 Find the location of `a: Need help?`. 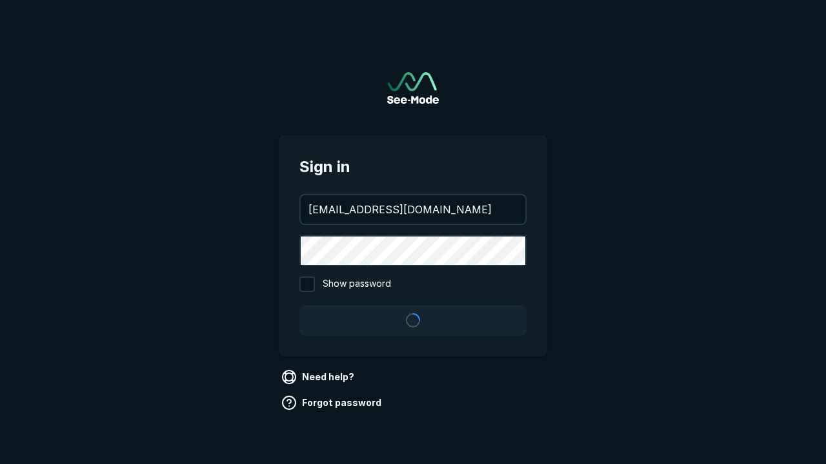

a: Need help? is located at coordinates (319, 377).